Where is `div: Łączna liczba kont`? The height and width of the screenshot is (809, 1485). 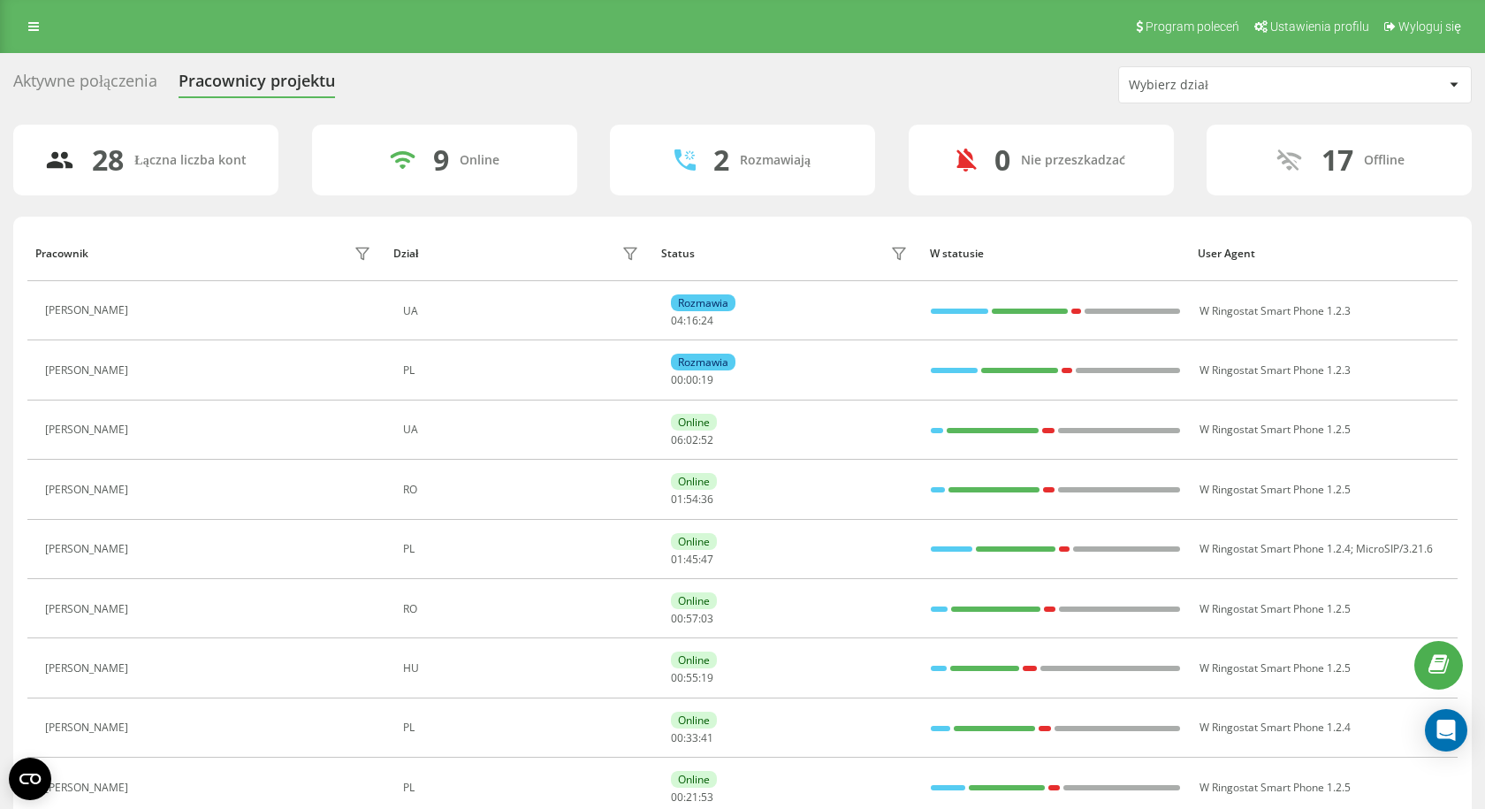 div: Łączna liczba kont is located at coordinates (190, 160).